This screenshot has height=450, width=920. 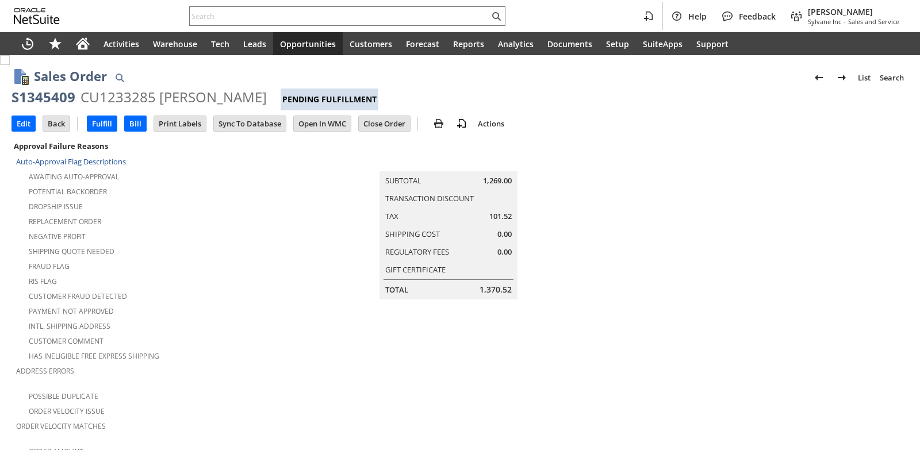 I want to click on a: Recent Records, so click(x=28, y=44).